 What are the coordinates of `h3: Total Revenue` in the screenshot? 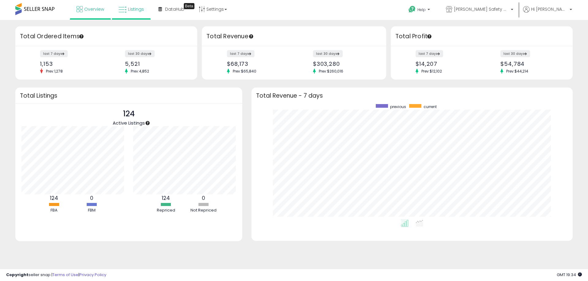 It's located at (294, 36).